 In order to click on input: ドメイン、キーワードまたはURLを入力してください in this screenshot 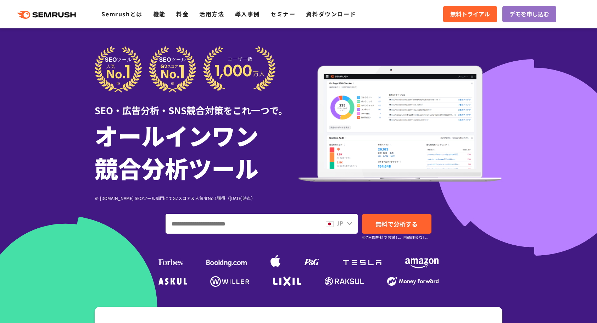, I will do `click(243, 224)`.